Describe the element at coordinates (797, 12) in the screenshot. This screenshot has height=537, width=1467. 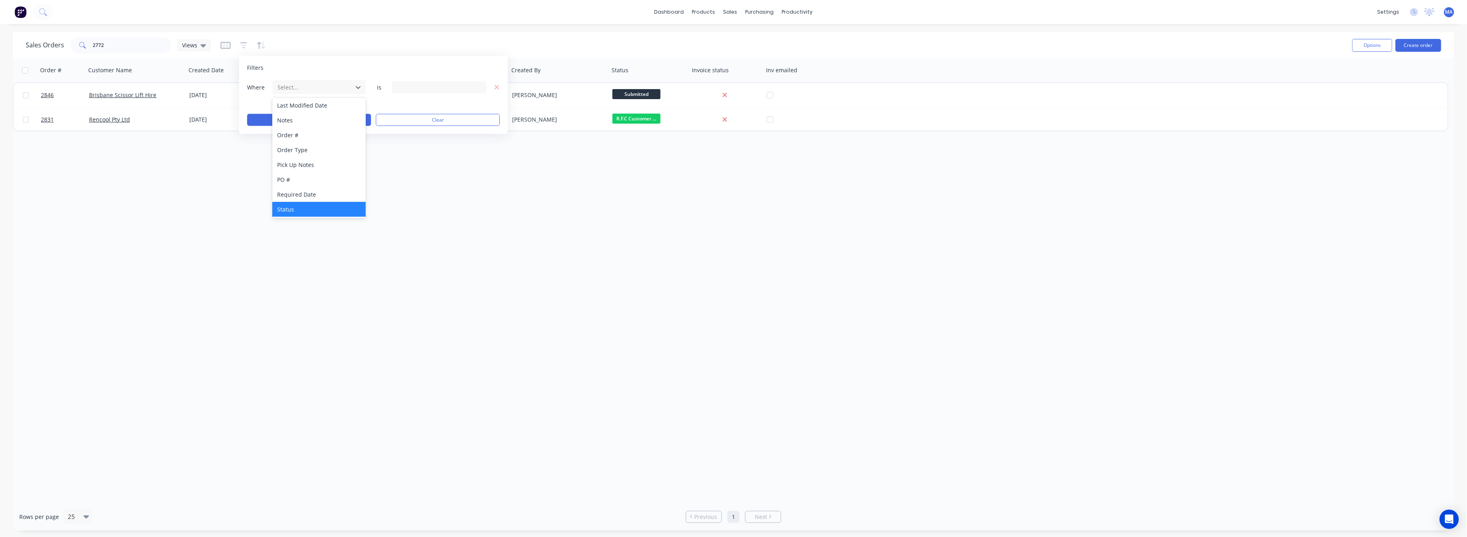
I see `div: productivity` at that location.